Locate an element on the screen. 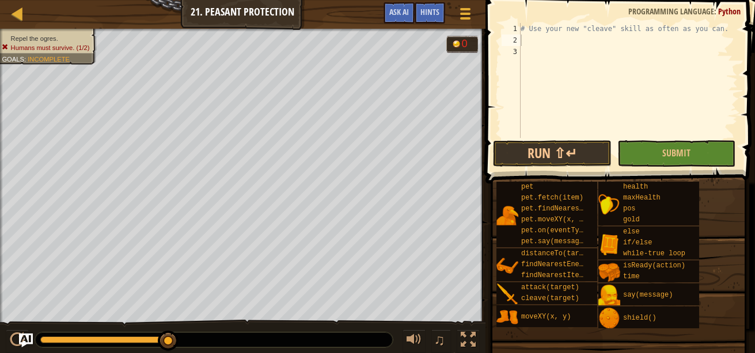  span: shield() is located at coordinates (640, 318).